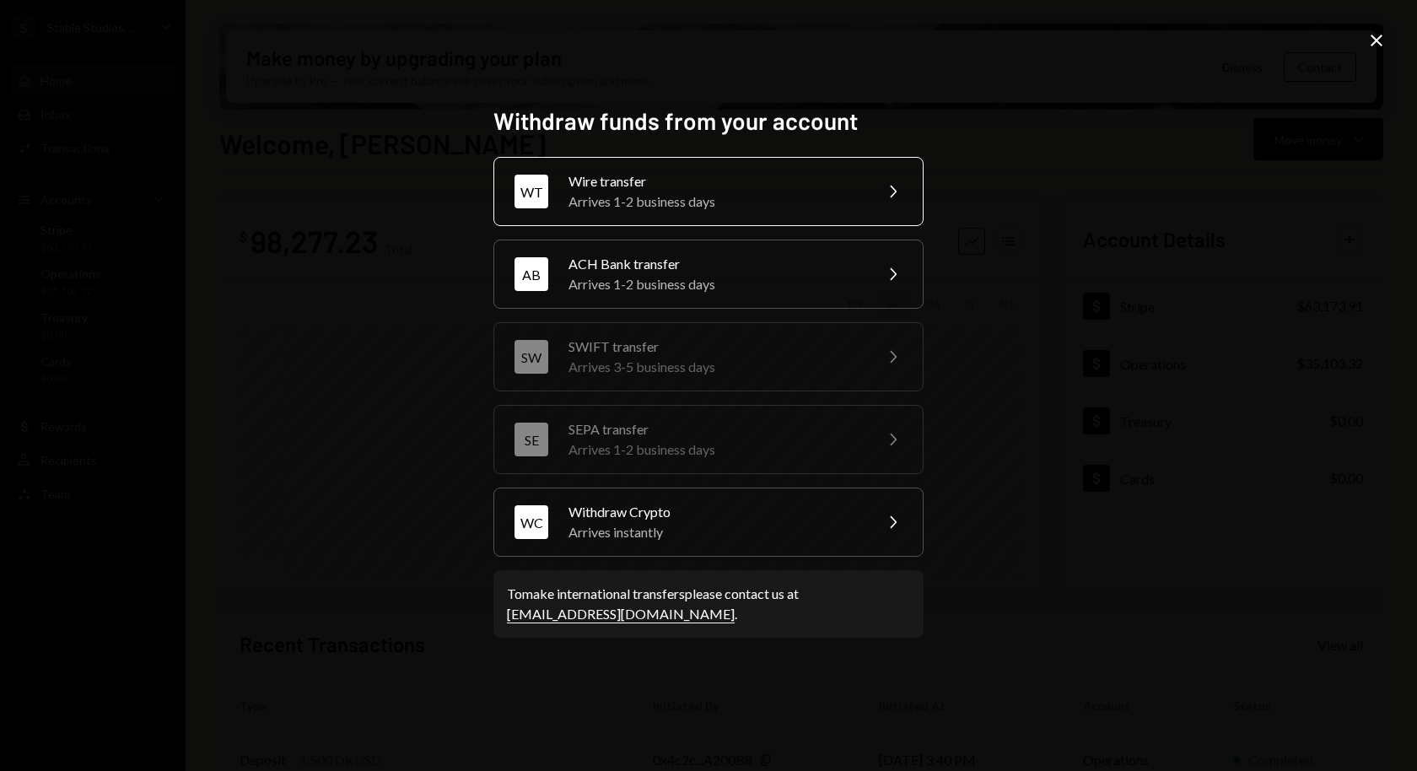 This screenshot has width=1417, height=771. I want to click on h2: Withdraw funds from your account, so click(708, 121).